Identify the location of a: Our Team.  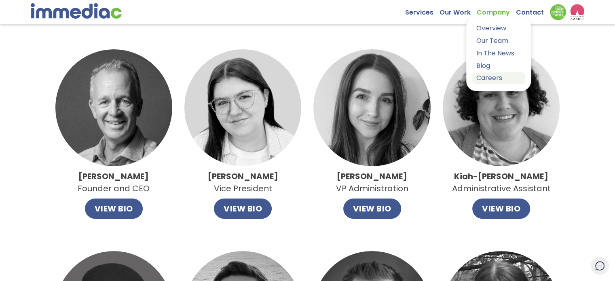
(499, 41).